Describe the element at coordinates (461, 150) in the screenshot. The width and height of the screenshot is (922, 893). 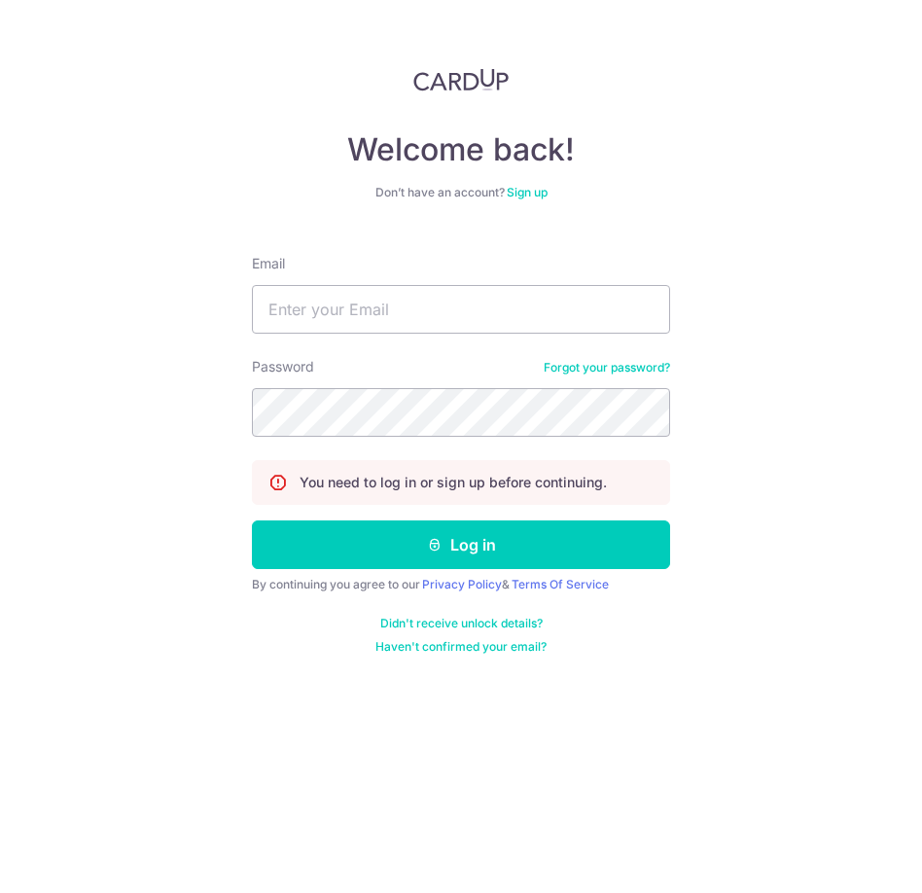
I see `h4: Welcome back!` at that location.